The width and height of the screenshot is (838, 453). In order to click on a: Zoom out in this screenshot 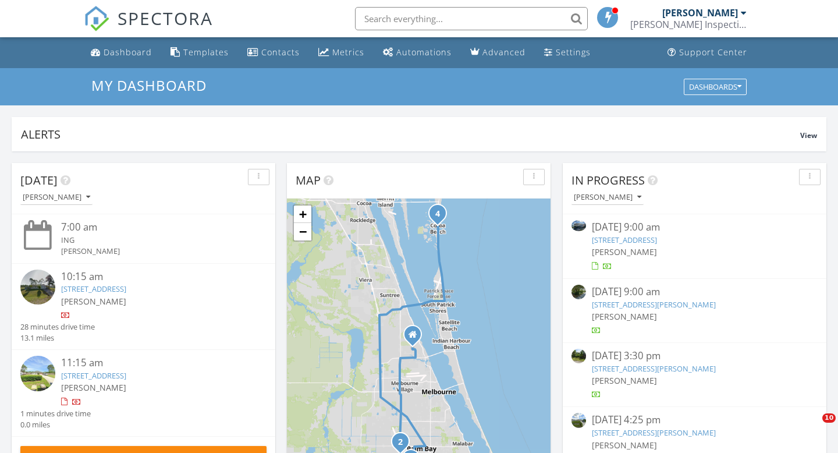, I will do `click(303, 232)`.